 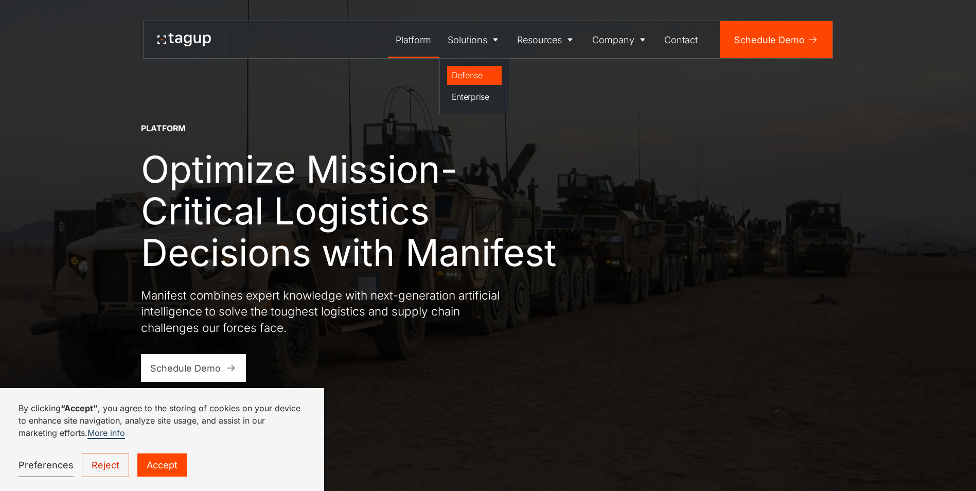 What do you see at coordinates (474, 75) in the screenshot?
I see `div: Defense` at bounding box center [474, 75].